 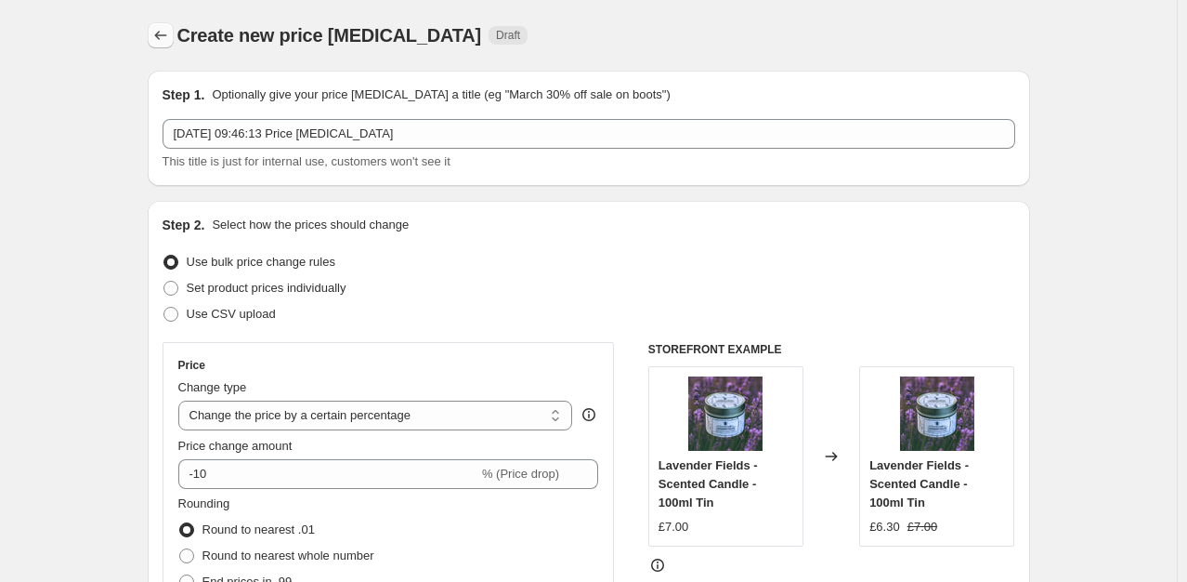 I want to click on button: Price change jobs, so click(x=161, y=35).